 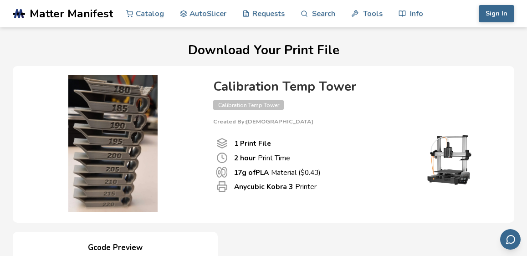 I want to click on span: Number Of Print files, so click(x=222, y=143).